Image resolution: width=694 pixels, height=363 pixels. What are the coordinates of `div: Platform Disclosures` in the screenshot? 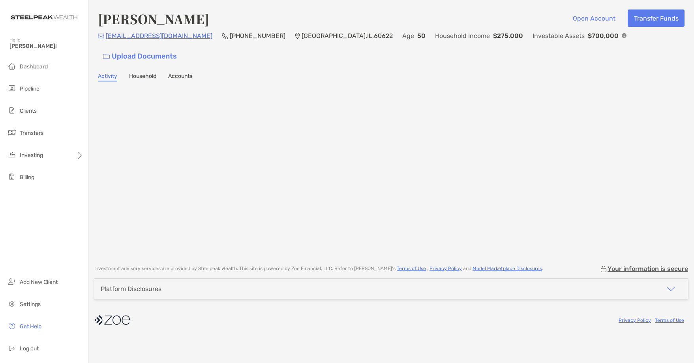 It's located at (131, 288).